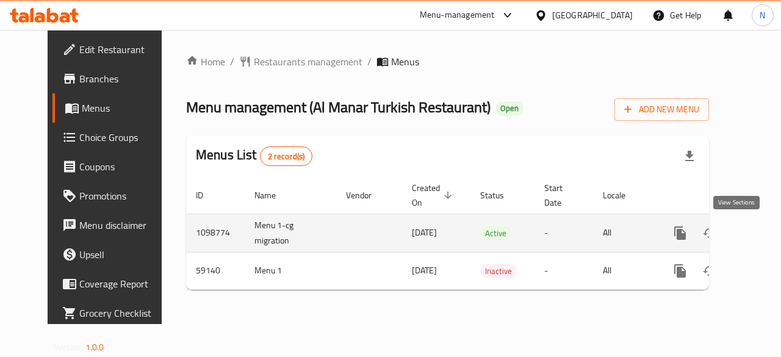 The height and width of the screenshot is (357, 781). I want to click on span: Coupons, so click(124, 167).